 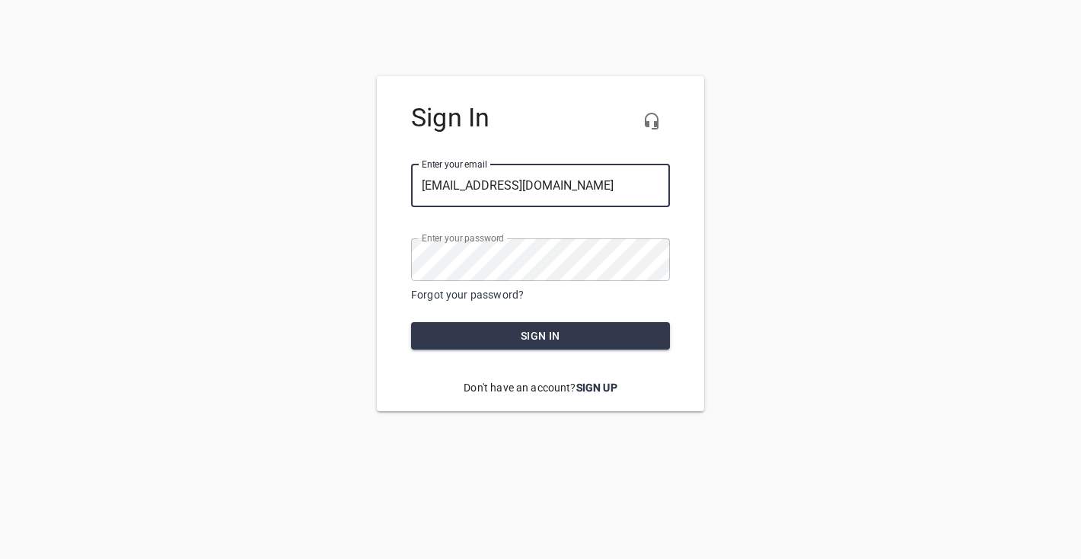 I want to click on button: Live Chat, so click(x=651, y=121).